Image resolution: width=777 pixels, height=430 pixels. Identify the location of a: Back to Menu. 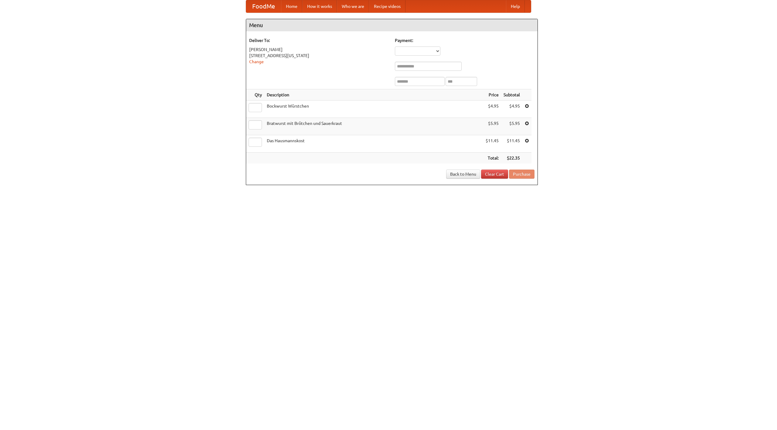
(463, 174).